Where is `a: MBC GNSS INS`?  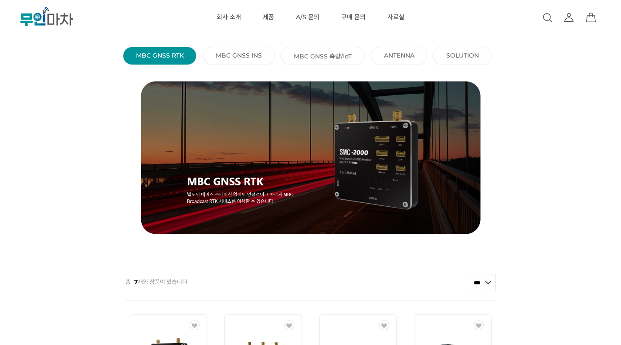 a: MBC GNSS INS is located at coordinates (239, 55).